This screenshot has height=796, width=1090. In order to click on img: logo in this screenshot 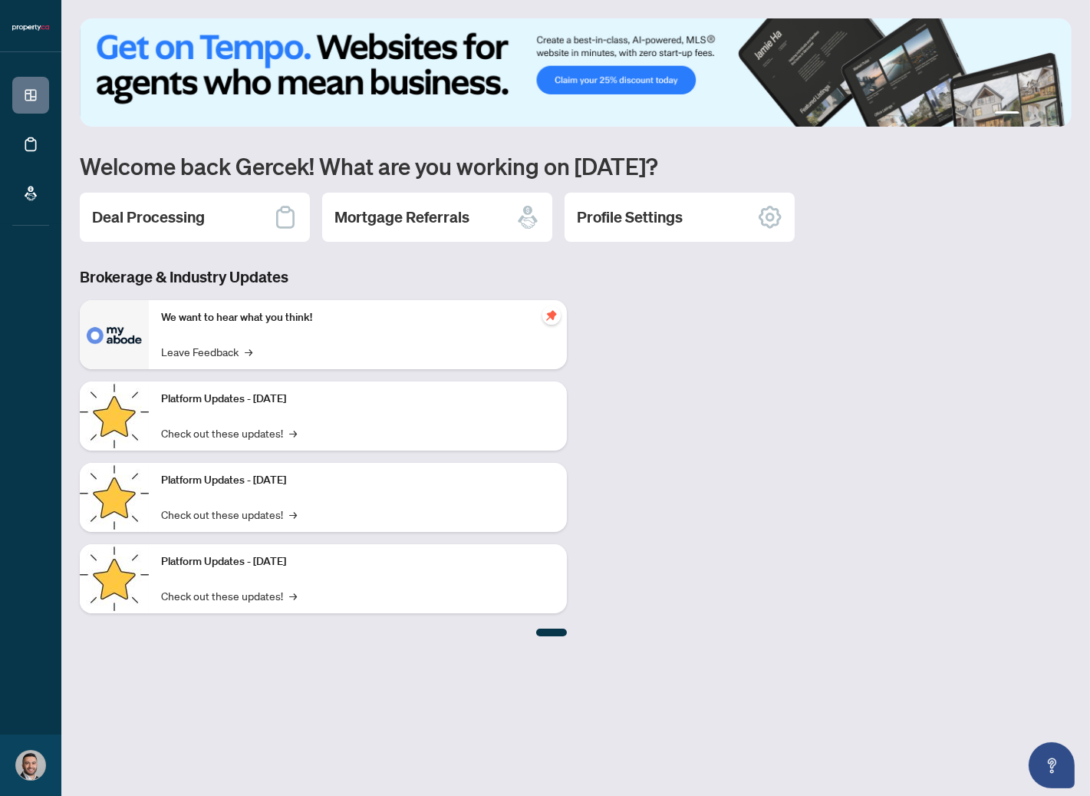, I will do `click(31, 28)`.